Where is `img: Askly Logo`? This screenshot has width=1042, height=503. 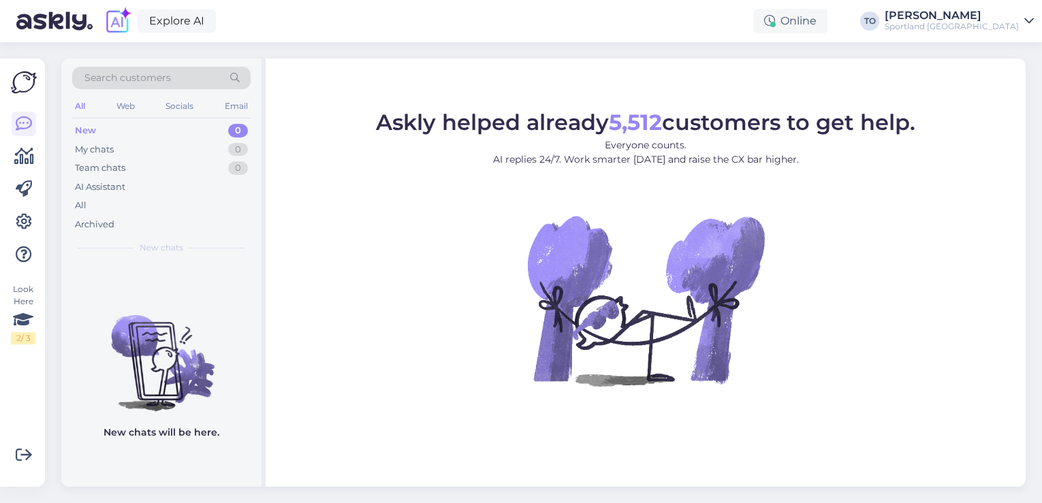
img: Askly Logo is located at coordinates (24, 82).